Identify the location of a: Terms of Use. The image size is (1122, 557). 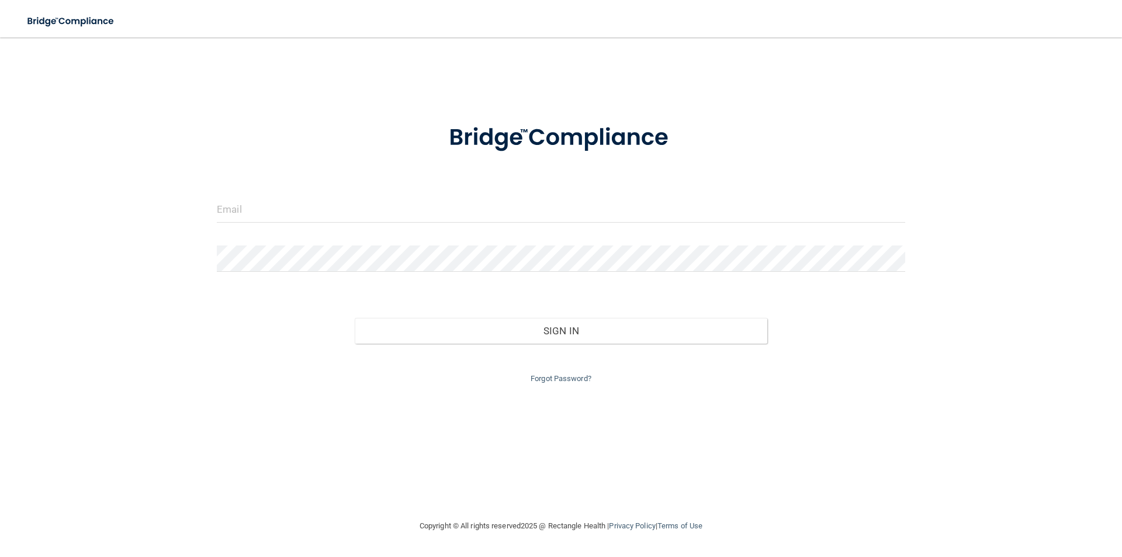
(680, 525).